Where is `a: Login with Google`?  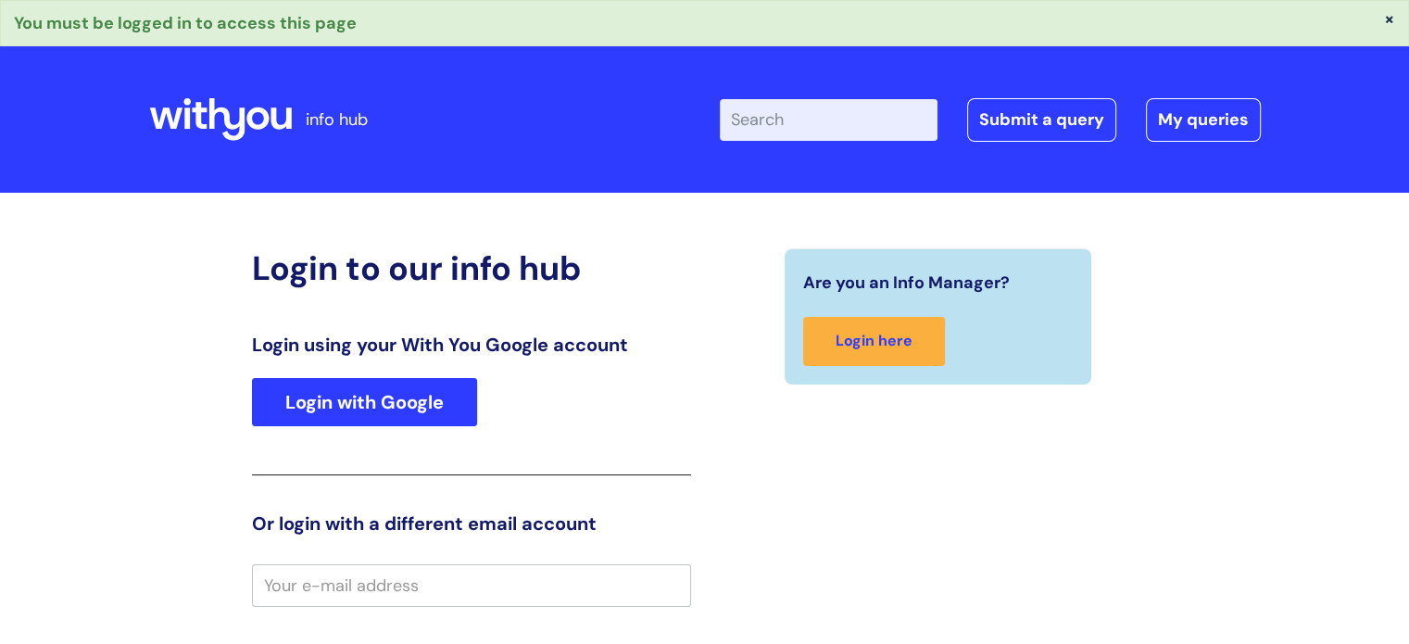 a: Login with Google is located at coordinates (364, 402).